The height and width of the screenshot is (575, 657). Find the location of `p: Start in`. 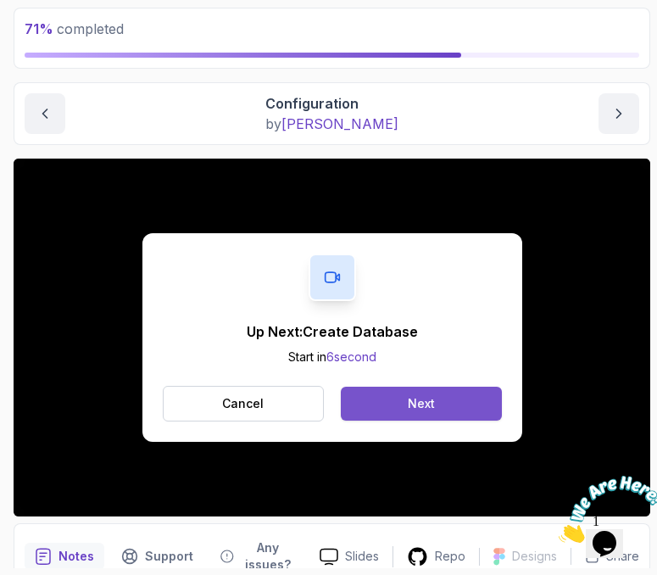

p: Start in is located at coordinates (332, 357).